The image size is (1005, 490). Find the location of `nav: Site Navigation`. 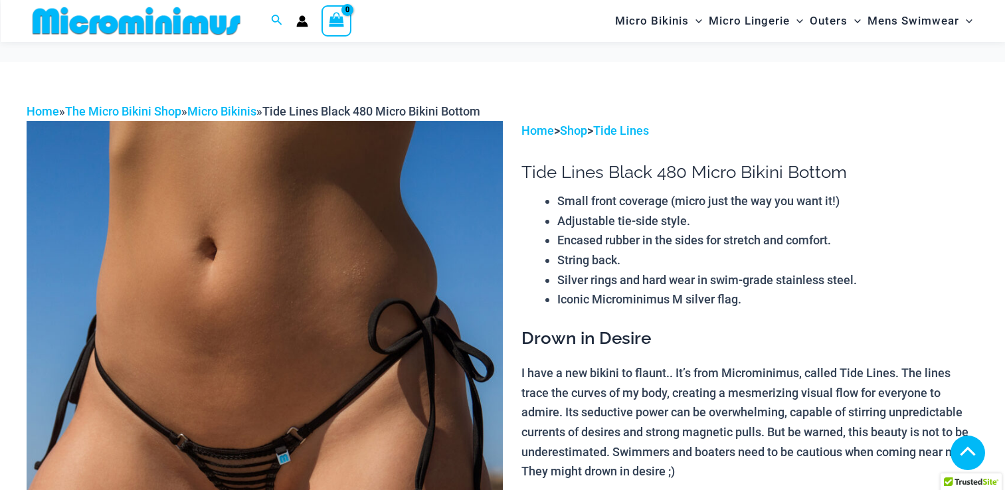

nav: Site Navigation is located at coordinates (793, 21).